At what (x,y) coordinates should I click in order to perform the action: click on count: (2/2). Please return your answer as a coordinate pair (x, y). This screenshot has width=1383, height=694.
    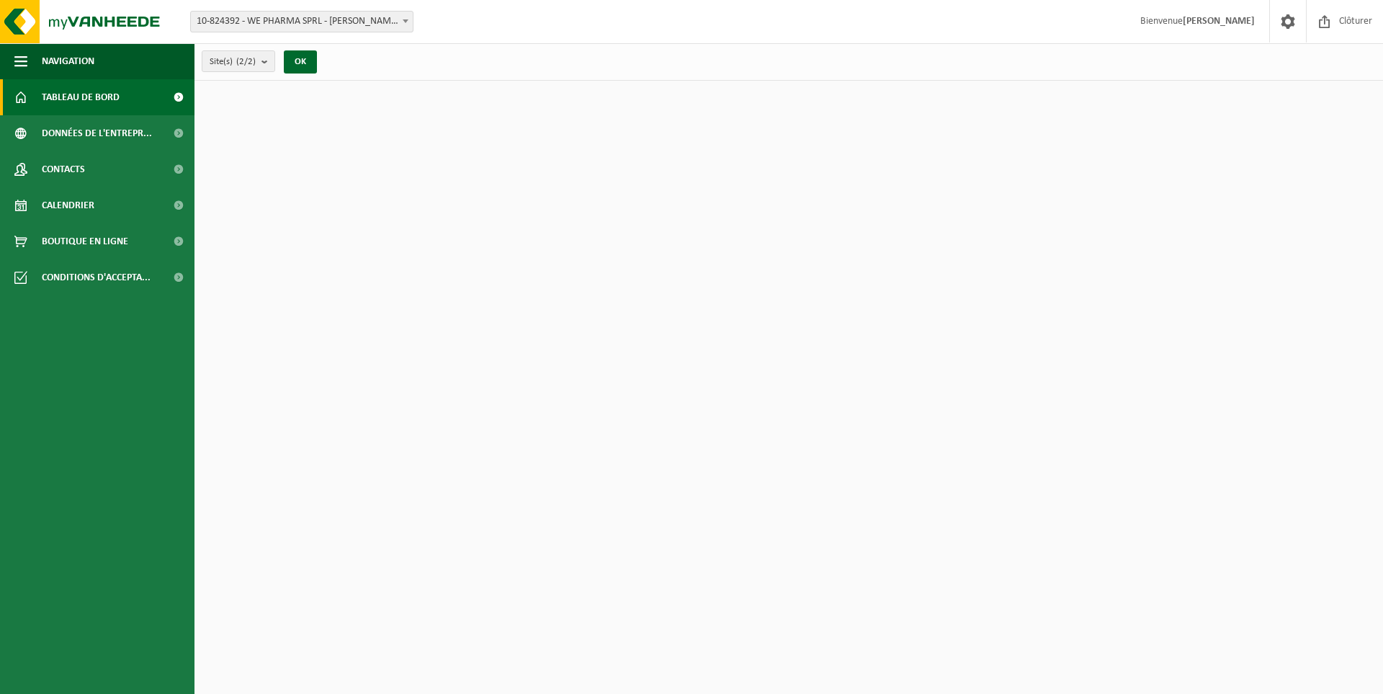
    Looking at the image, I should click on (246, 61).